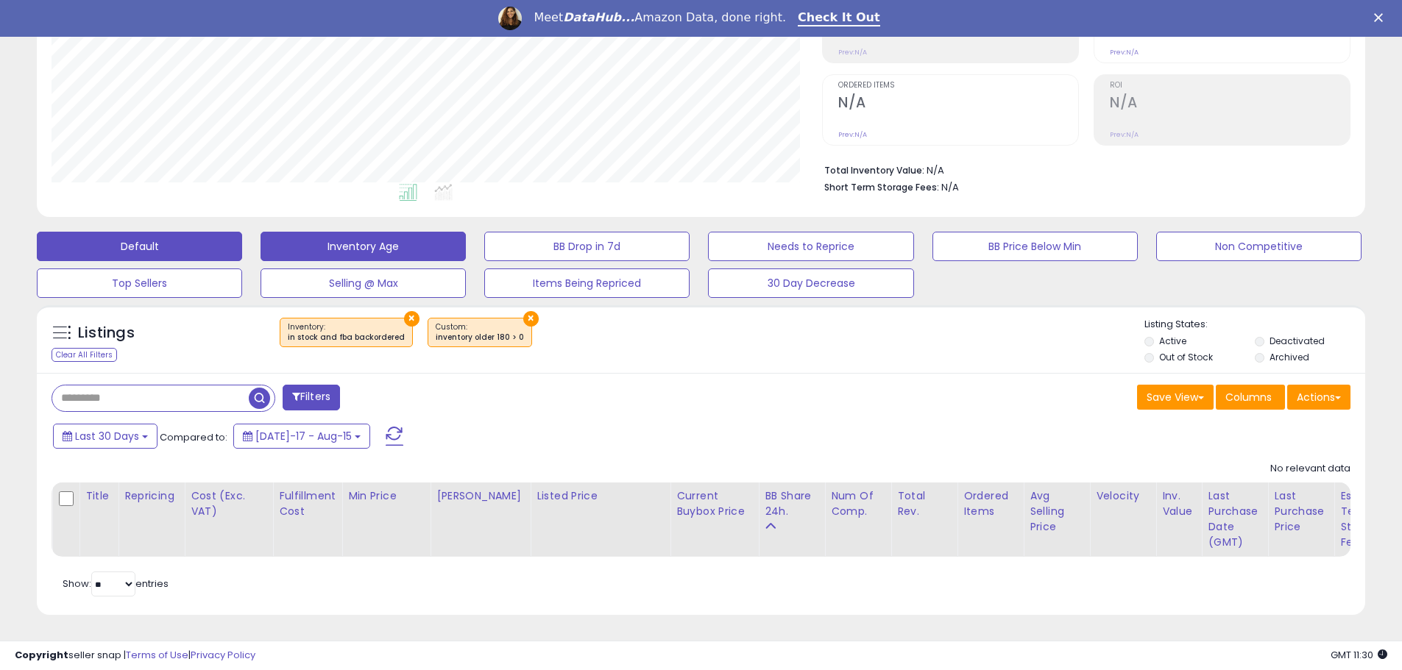 The image size is (1402, 670). What do you see at coordinates (1310, 469) in the screenshot?
I see `div: No relevant data` at bounding box center [1310, 469].